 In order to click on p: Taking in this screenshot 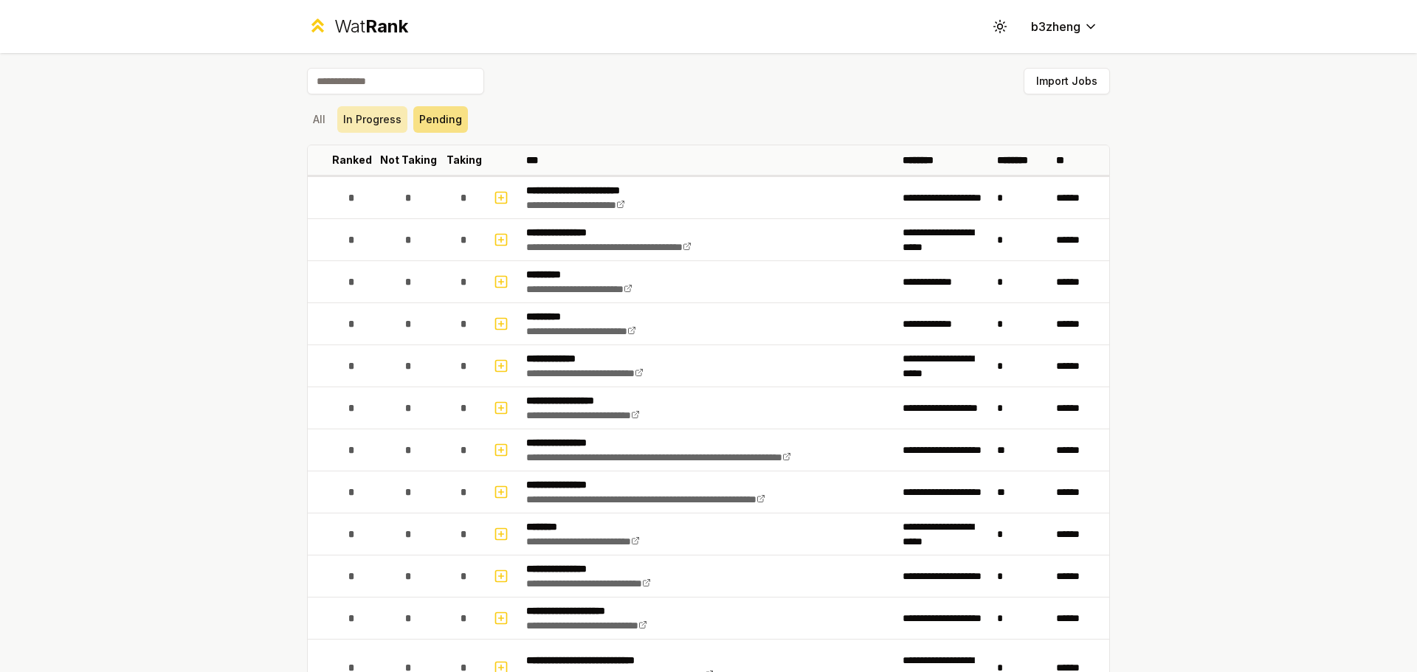, I will do `click(464, 160)`.